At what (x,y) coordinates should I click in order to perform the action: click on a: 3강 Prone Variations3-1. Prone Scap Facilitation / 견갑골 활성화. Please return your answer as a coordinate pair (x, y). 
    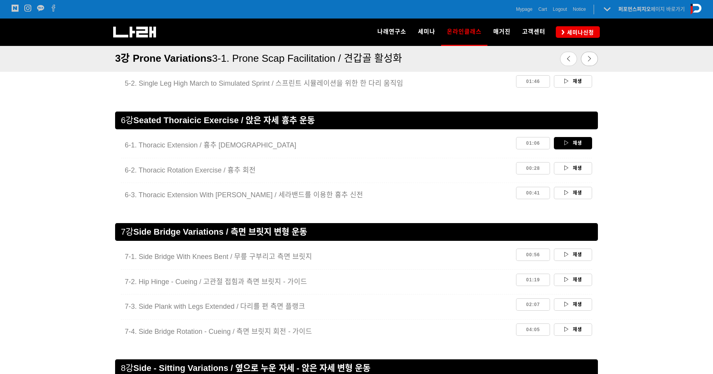
    Looking at the image, I should click on (315, 58).